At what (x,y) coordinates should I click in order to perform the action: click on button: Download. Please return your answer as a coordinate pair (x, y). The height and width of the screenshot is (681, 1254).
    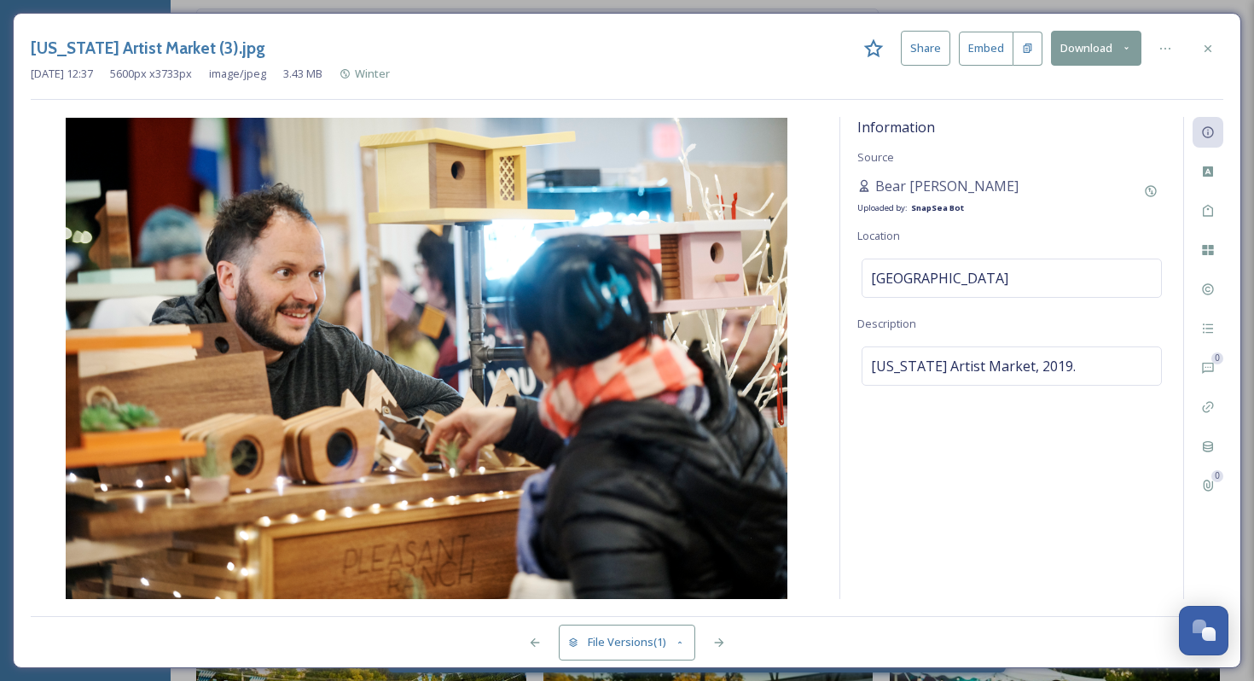
    Looking at the image, I should click on (1096, 48).